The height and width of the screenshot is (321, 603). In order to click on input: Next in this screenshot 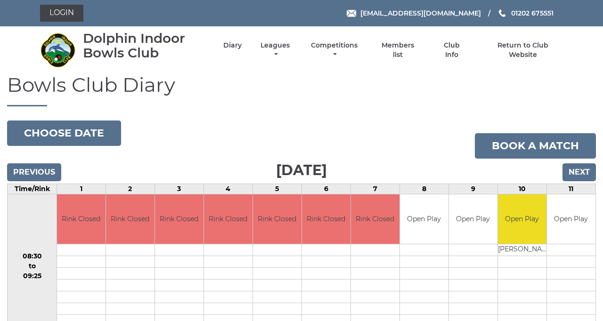, I will do `click(579, 172)`.